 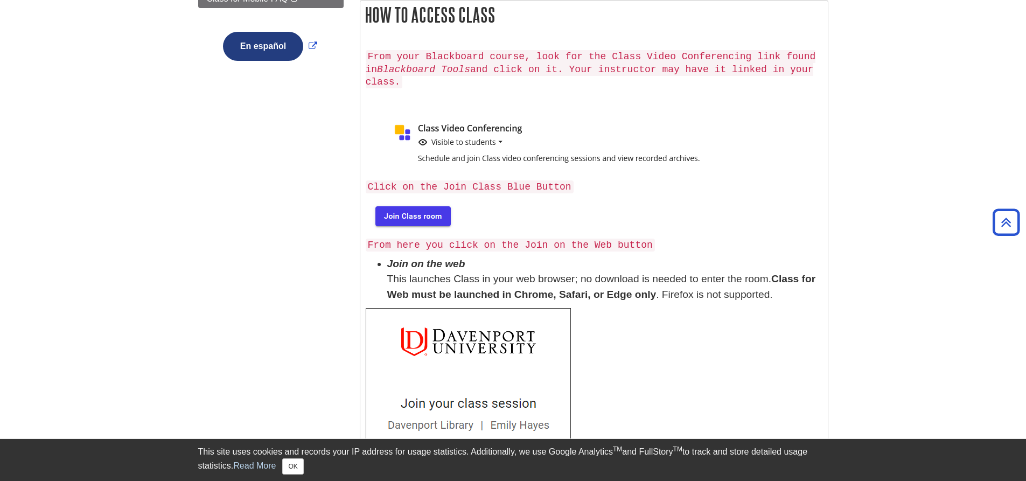 What do you see at coordinates (1006, 222) in the screenshot?
I see `a: Back to Top` at bounding box center [1006, 222].